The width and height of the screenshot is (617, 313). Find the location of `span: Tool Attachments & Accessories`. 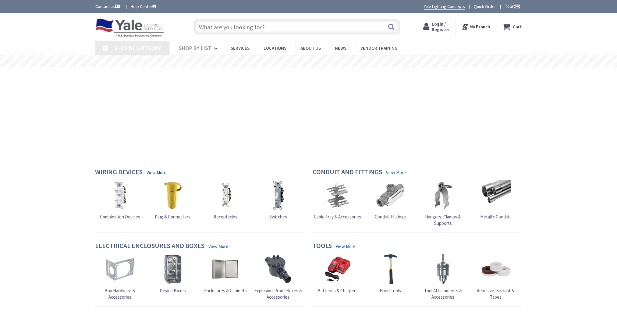

span: Tool Attachments & Accessories is located at coordinates (443, 294).